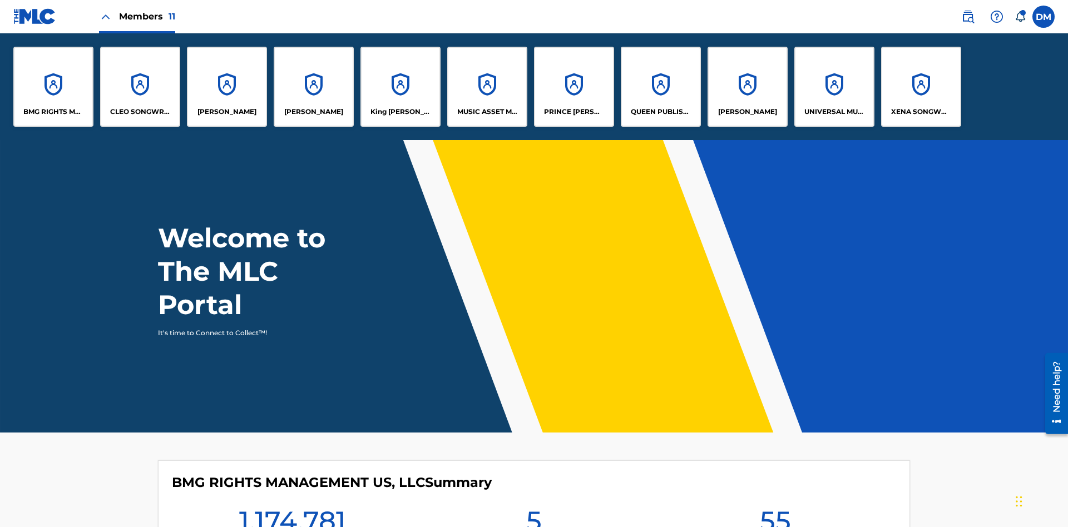  I want to click on img: Close, so click(106, 17).